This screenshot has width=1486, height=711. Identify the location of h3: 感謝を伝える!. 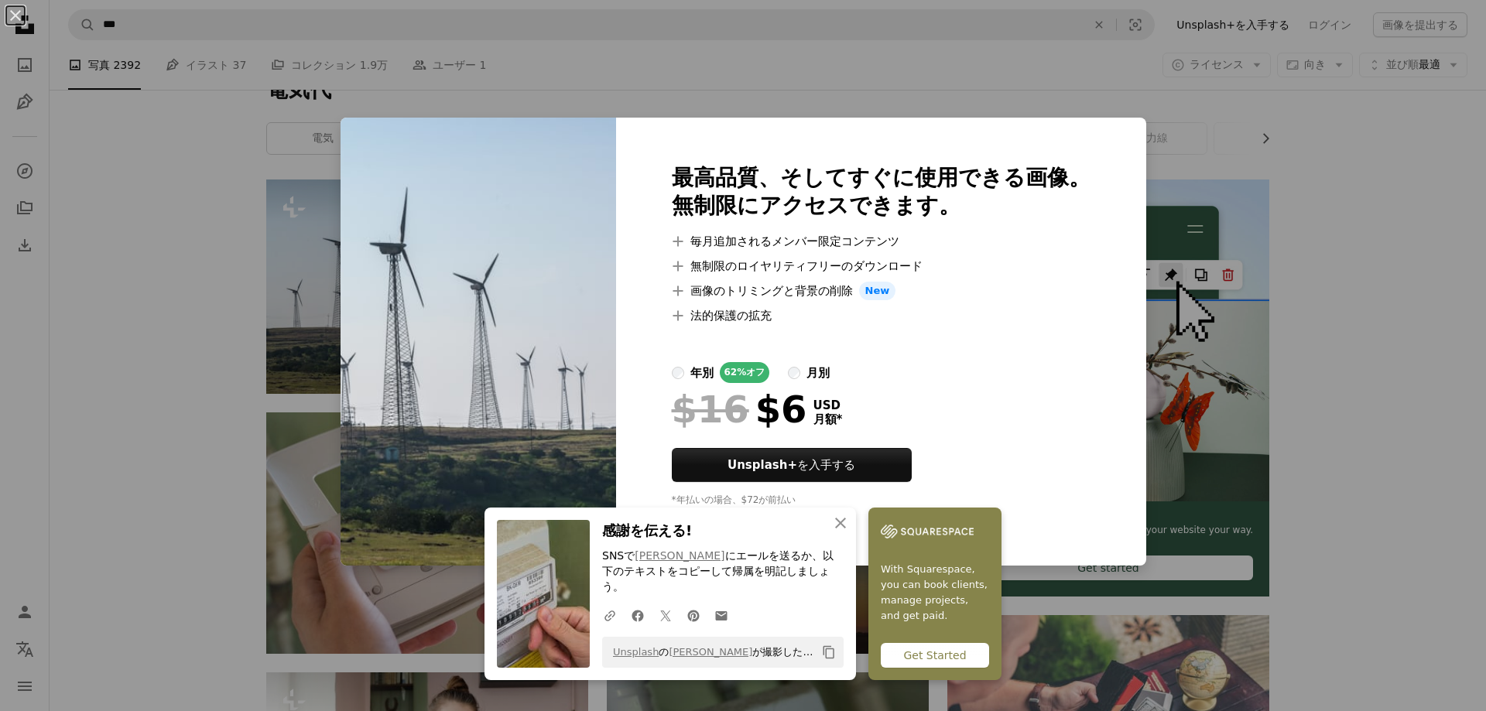
(723, 531).